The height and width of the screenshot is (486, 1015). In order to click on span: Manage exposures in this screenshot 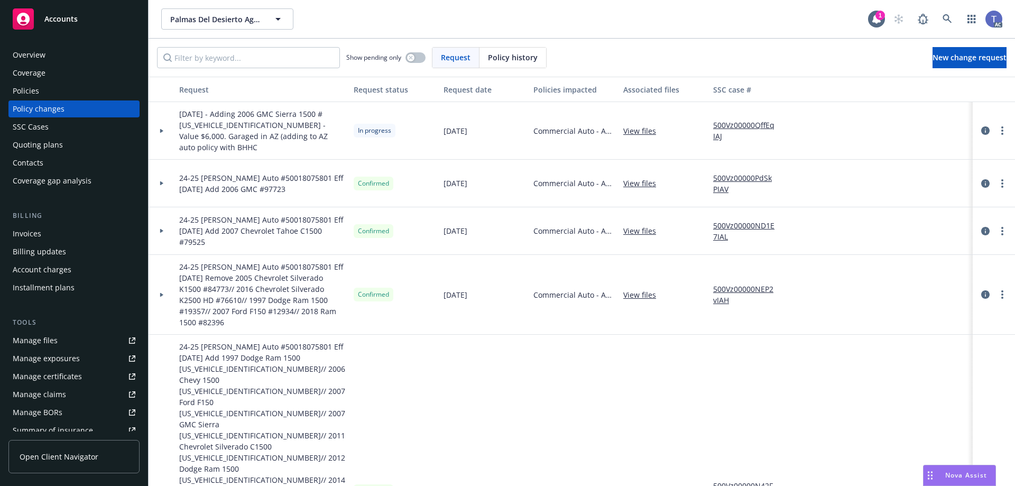, I will do `click(74, 359)`.